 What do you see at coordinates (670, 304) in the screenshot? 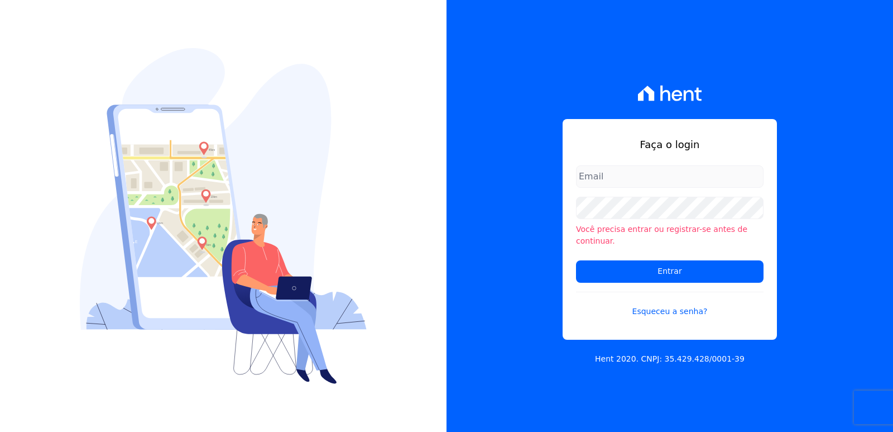
I see `a: Esqueceu a senha?` at bounding box center [670, 304].